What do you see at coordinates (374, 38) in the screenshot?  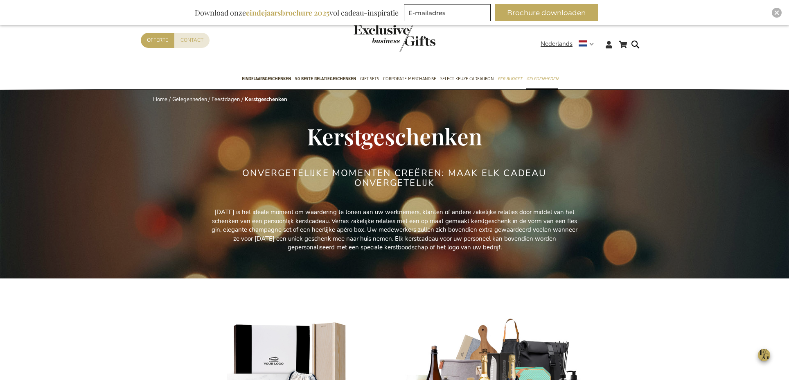 I see `a: store logo` at bounding box center [374, 38].